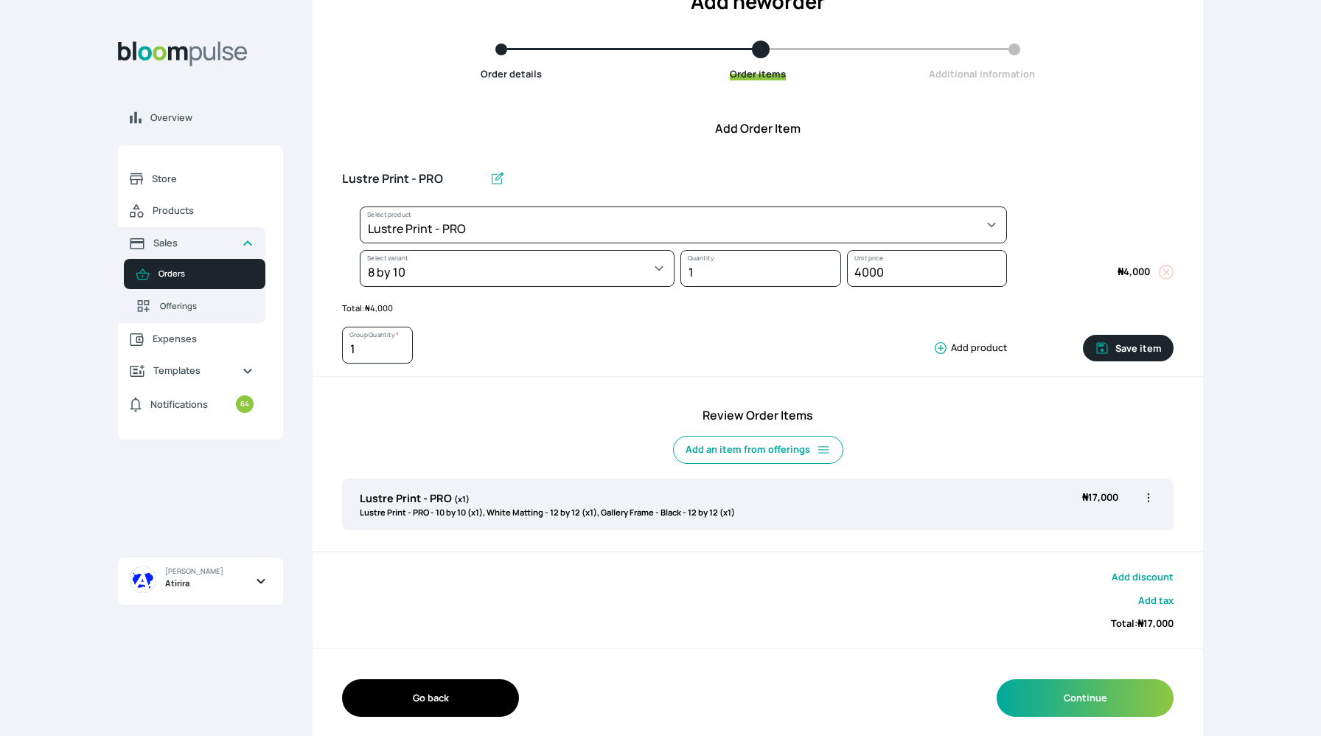  What do you see at coordinates (1085, 697) in the screenshot?
I see `button: Continue` at bounding box center [1085, 697].